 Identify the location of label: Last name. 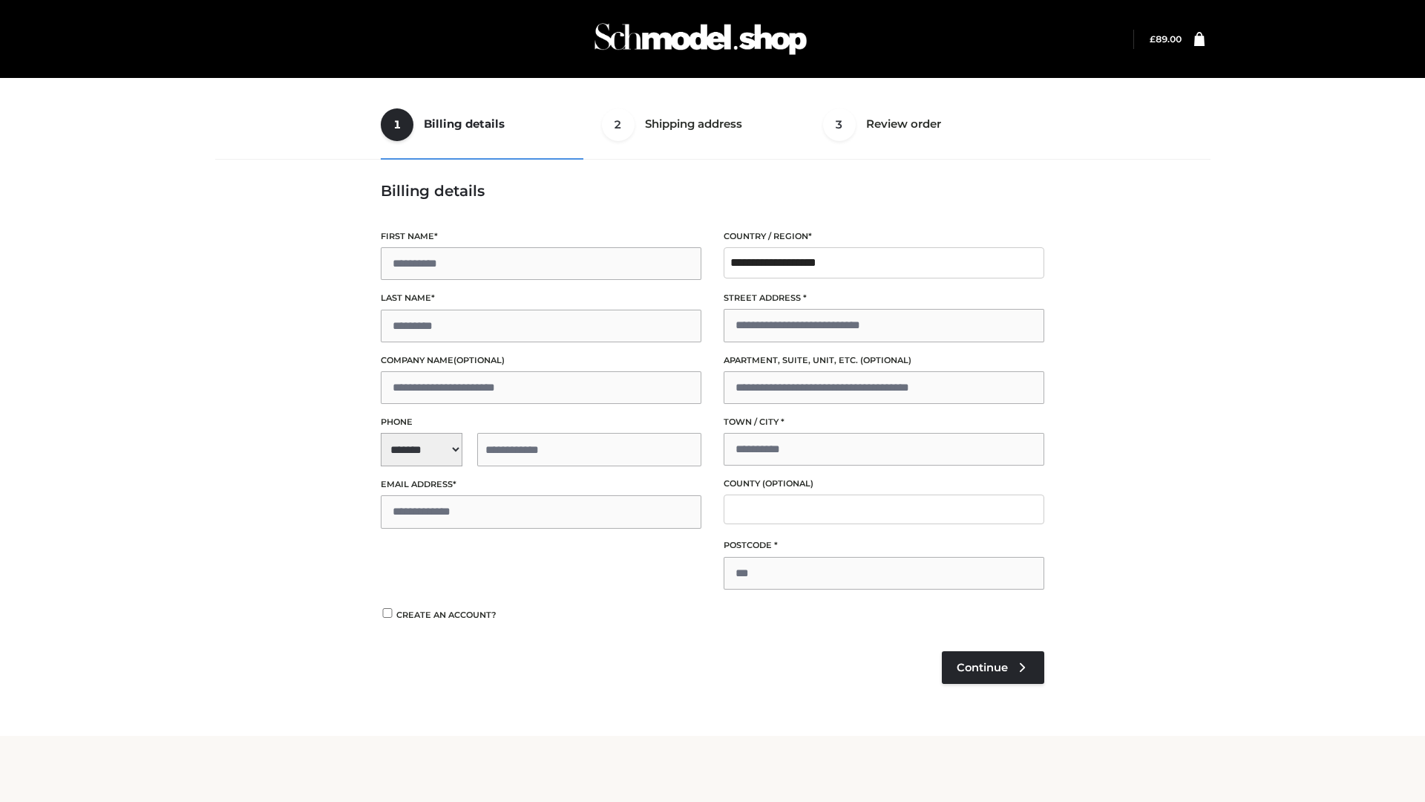
(541, 298).